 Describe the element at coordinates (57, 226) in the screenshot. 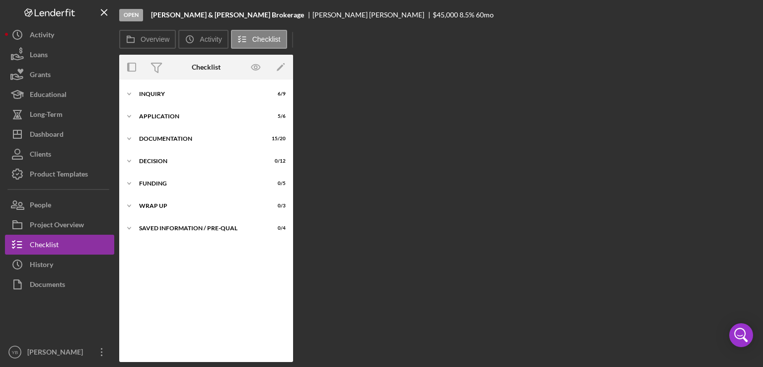

I see `div: Project Overview` at that location.